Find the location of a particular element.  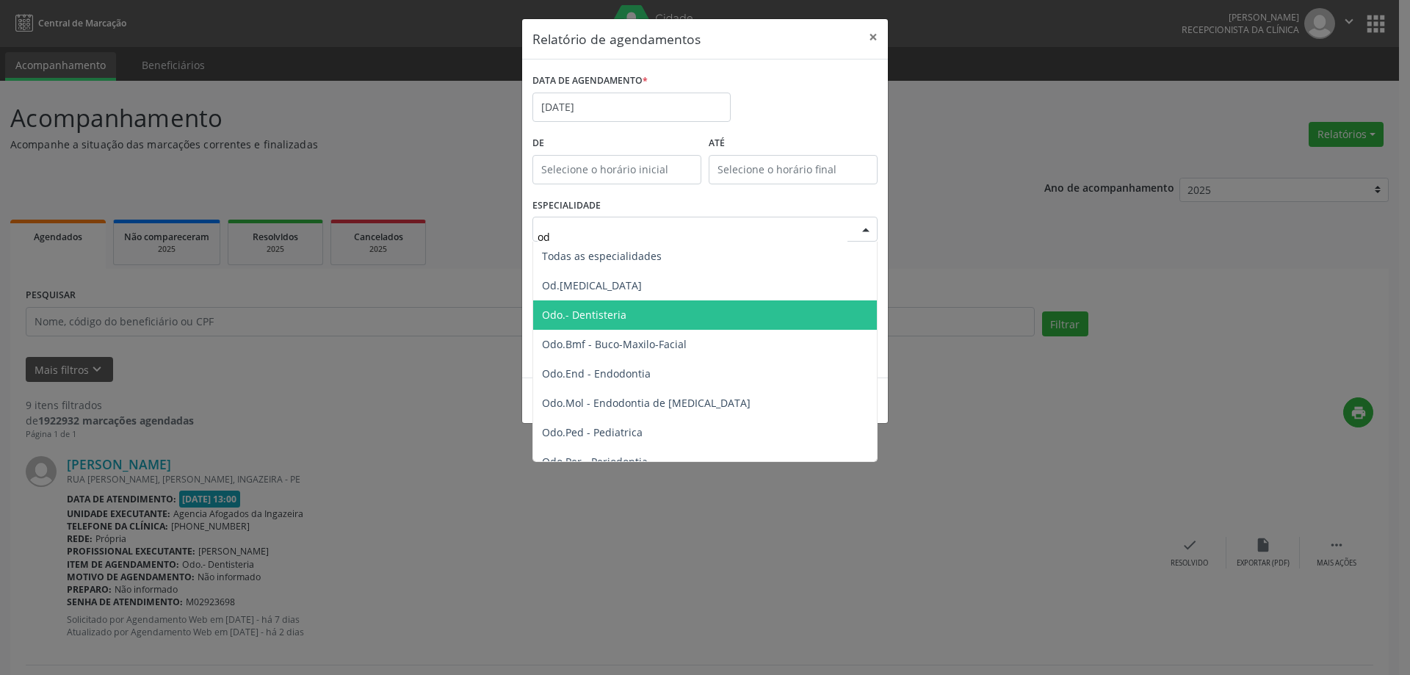

span: Todas as especialidades is located at coordinates (601, 256).